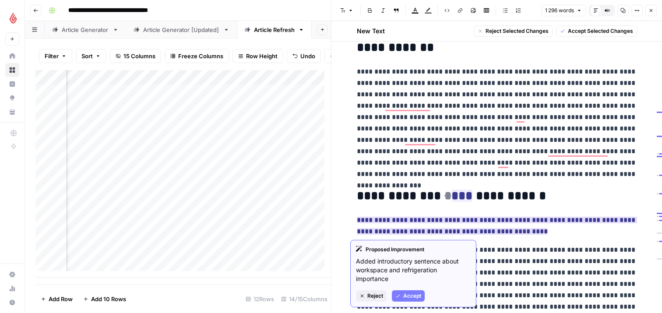  Describe the element at coordinates (135, 56) in the screenshot. I see `button: 15 Columns` at that location.